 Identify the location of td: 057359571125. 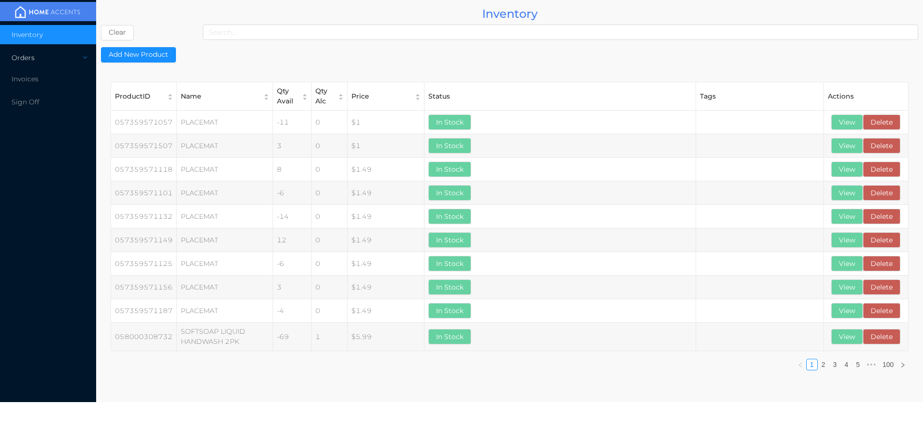
(144, 263).